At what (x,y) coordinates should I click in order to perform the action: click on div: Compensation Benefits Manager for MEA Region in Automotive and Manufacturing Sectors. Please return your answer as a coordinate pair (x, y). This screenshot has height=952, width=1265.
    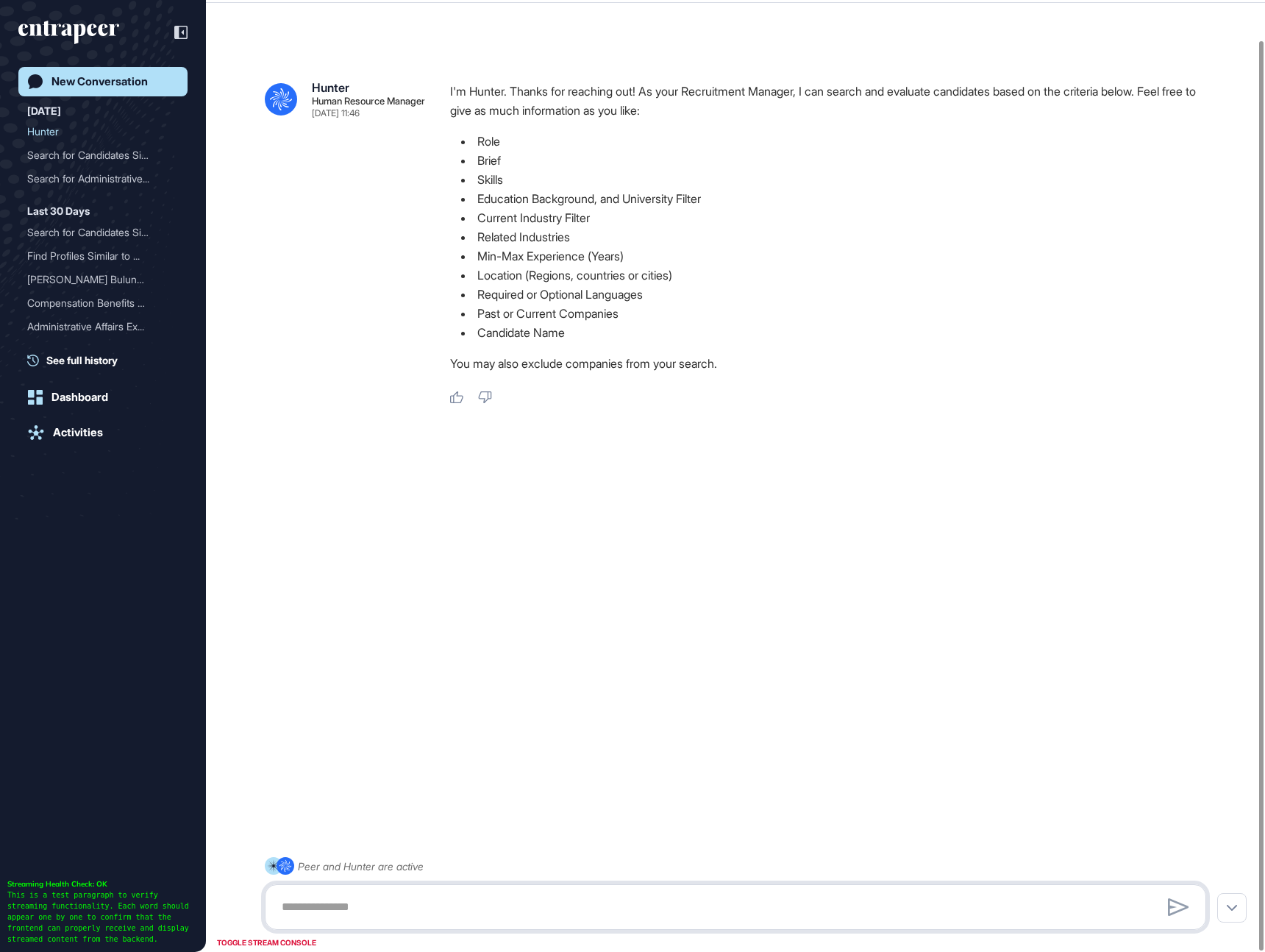
    Looking at the image, I should click on (103, 303).